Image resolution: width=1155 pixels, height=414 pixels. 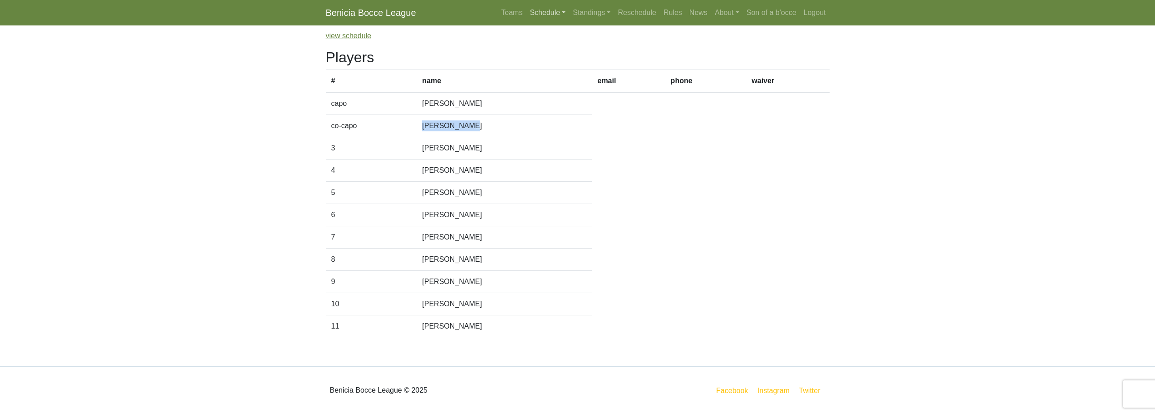 I want to click on td: 11, so click(x=371, y=326).